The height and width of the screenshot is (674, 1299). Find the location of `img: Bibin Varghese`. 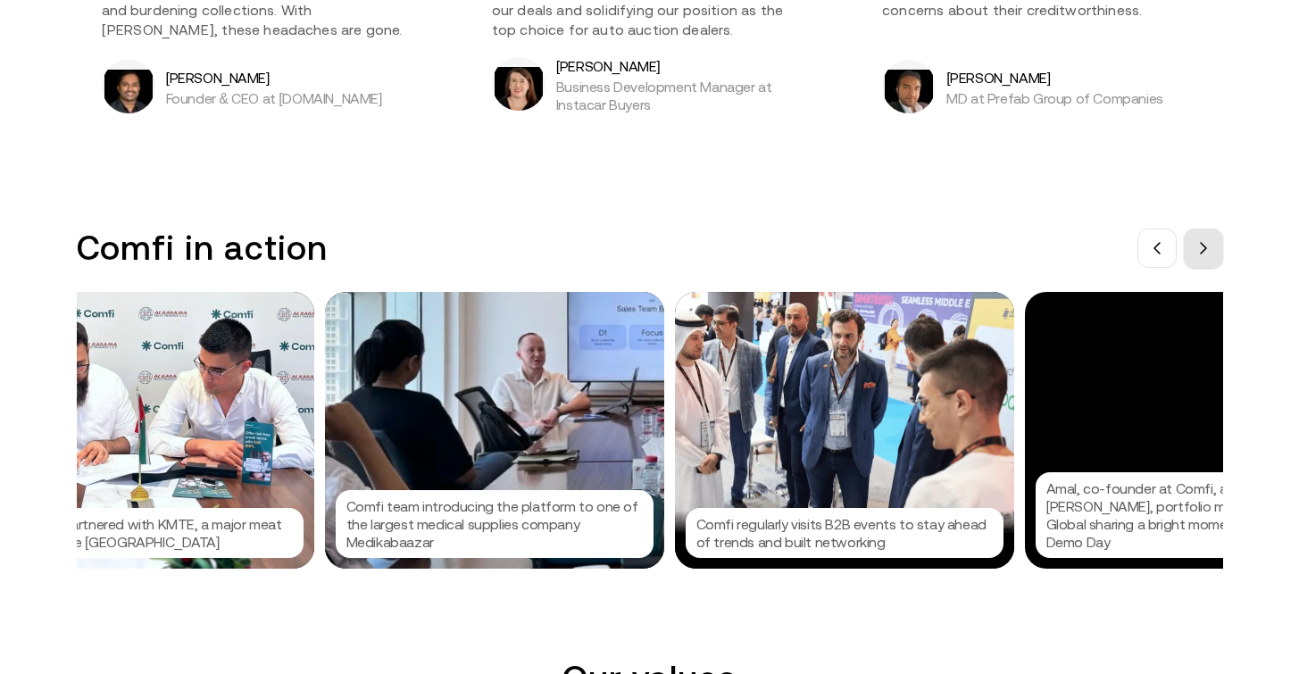

img: Bibin Varghese is located at coordinates (129, 91).